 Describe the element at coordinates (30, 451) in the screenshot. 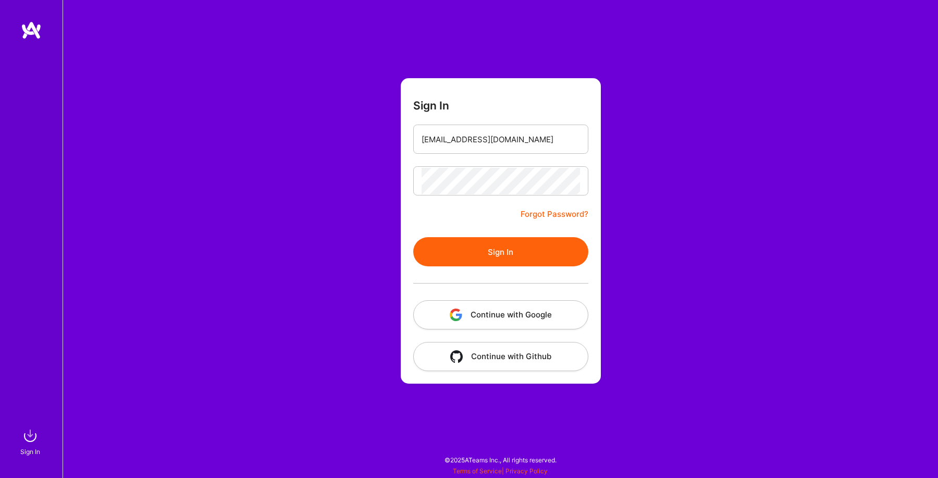

I see `div: Sign In` at that location.